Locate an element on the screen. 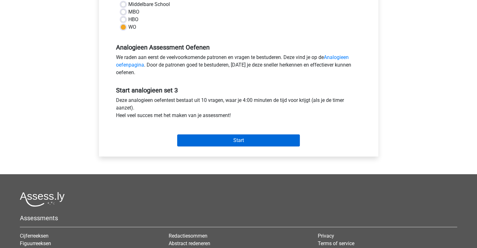  div: We raden aan eerst de veelvoorkomende patronen en vragen te bestuderen. Deze vind je op de . Door... is located at coordinates (239, 66).